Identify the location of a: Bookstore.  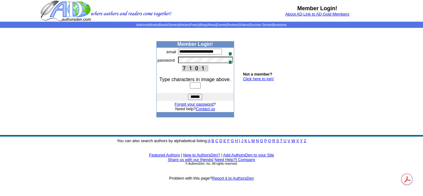
(280, 25).